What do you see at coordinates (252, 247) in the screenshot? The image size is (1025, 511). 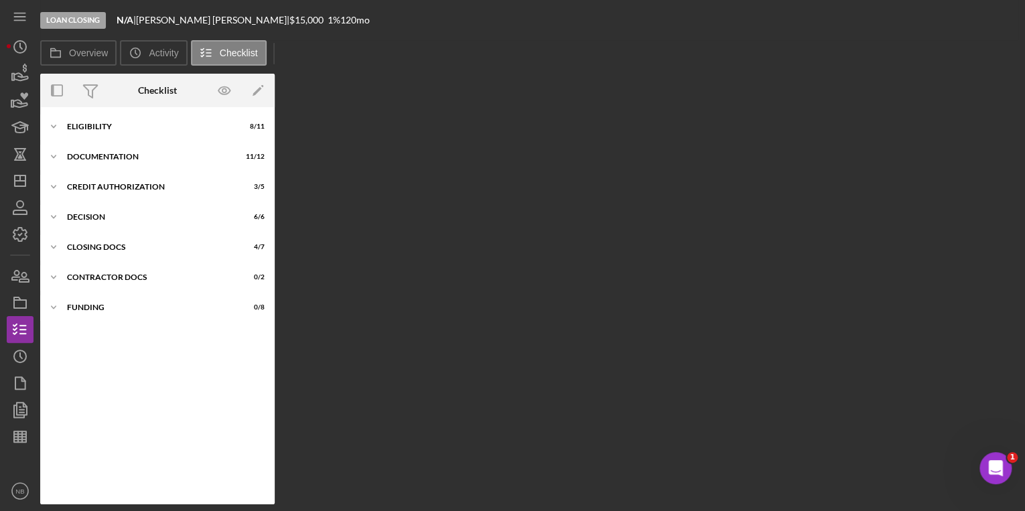 I see `div: 4 / 7` at bounding box center [252, 247].